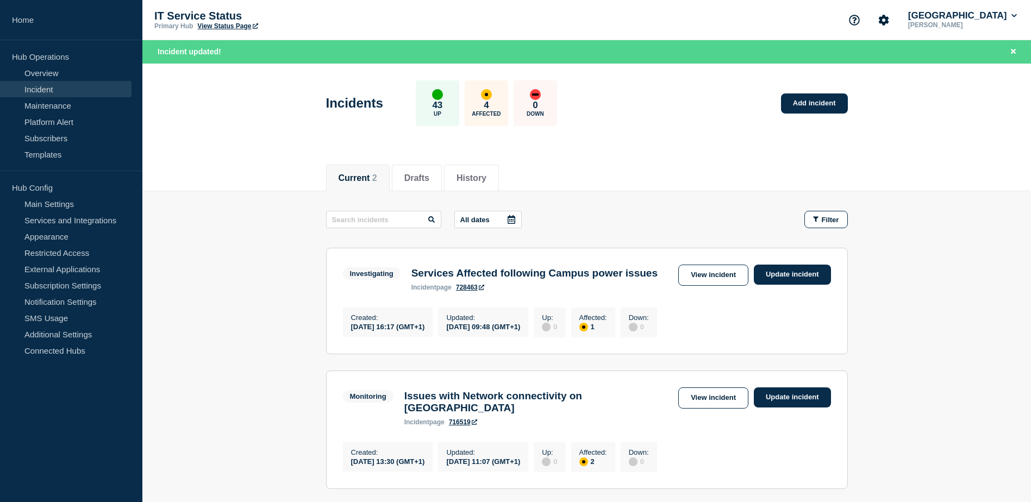 The height and width of the screenshot is (502, 1031). Describe the element at coordinates (437, 114) in the screenshot. I see `p: Up` at that location.